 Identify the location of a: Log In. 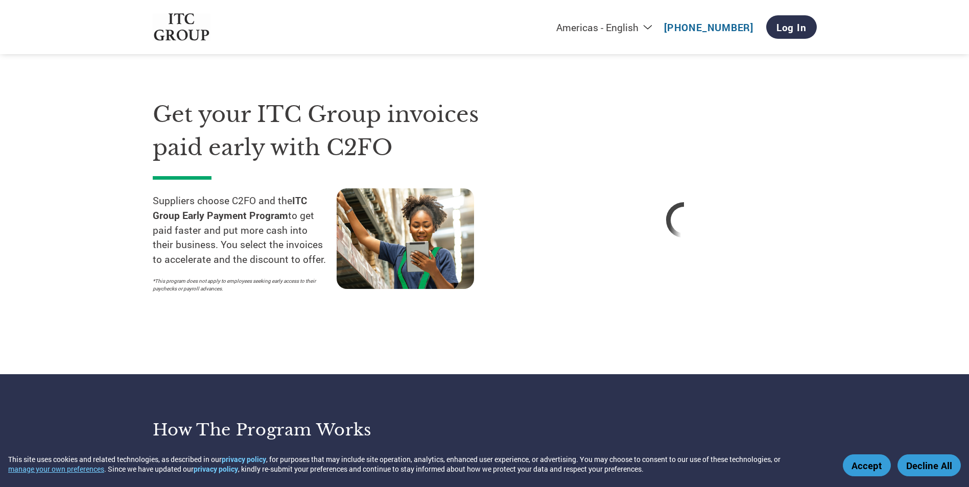
(791, 27).